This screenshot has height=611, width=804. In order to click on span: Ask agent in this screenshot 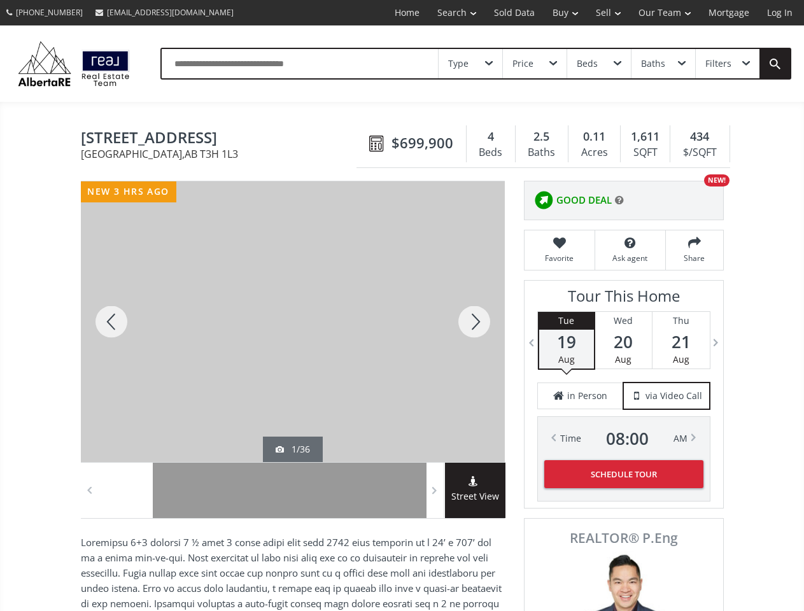, I will do `click(630, 258)`.